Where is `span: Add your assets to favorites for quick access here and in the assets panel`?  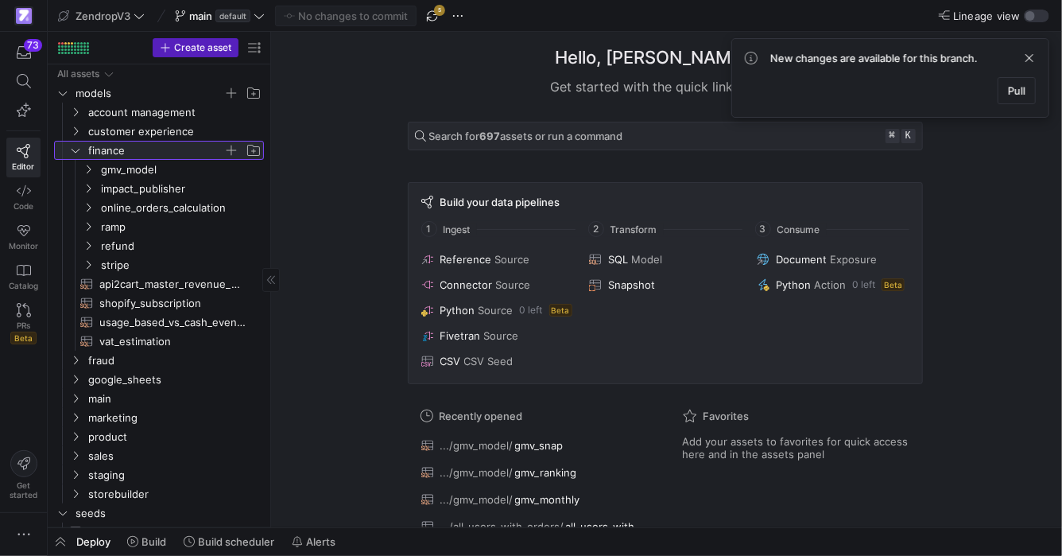
span: Add your assets to favorites for quick access here and in the assets panel is located at coordinates (797, 448).